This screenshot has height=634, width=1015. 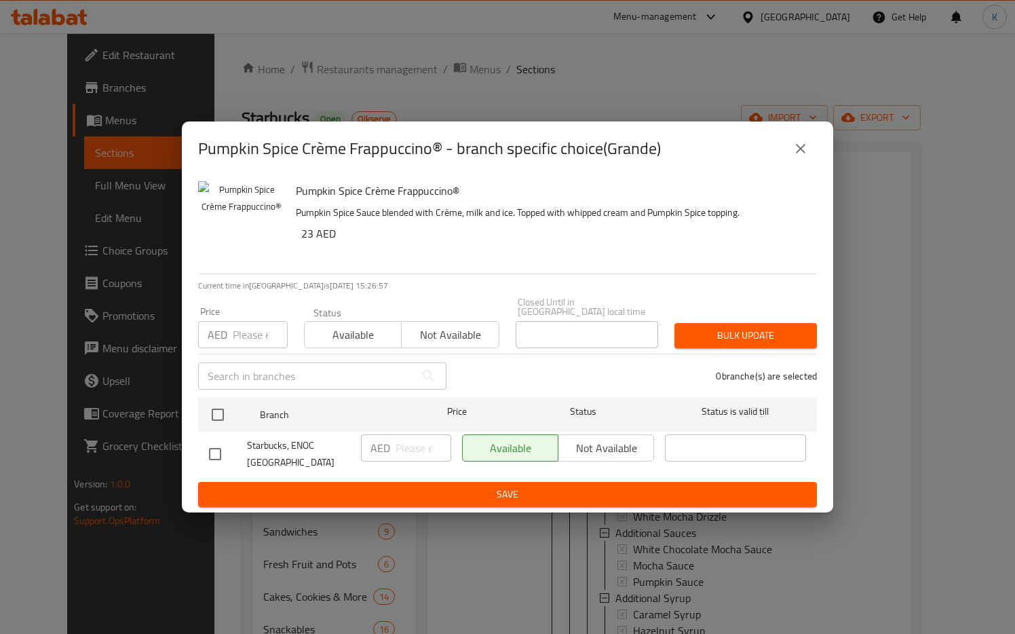 What do you see at coordinates (736, 411) in the screenshot?
I see `span: Status is valid till` at bounding box center [736, 411].